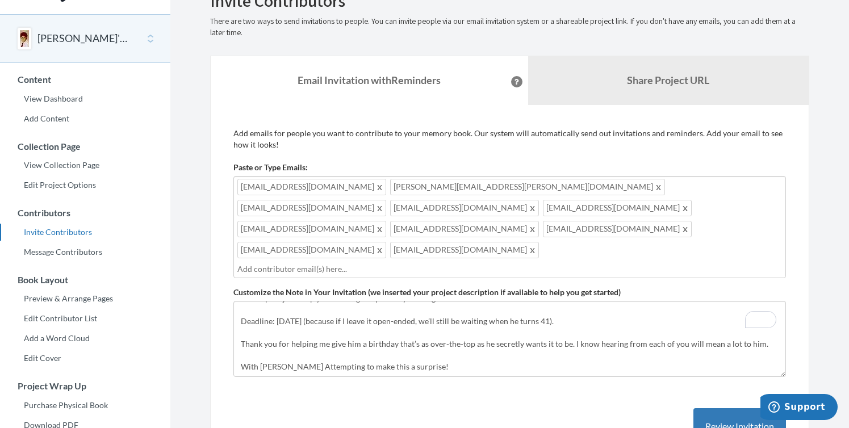 This screenshot has height=428, width=849. Describe the element at coordinates (85, 147) in the screenshot. I see `h3: Collection Page` at that location.